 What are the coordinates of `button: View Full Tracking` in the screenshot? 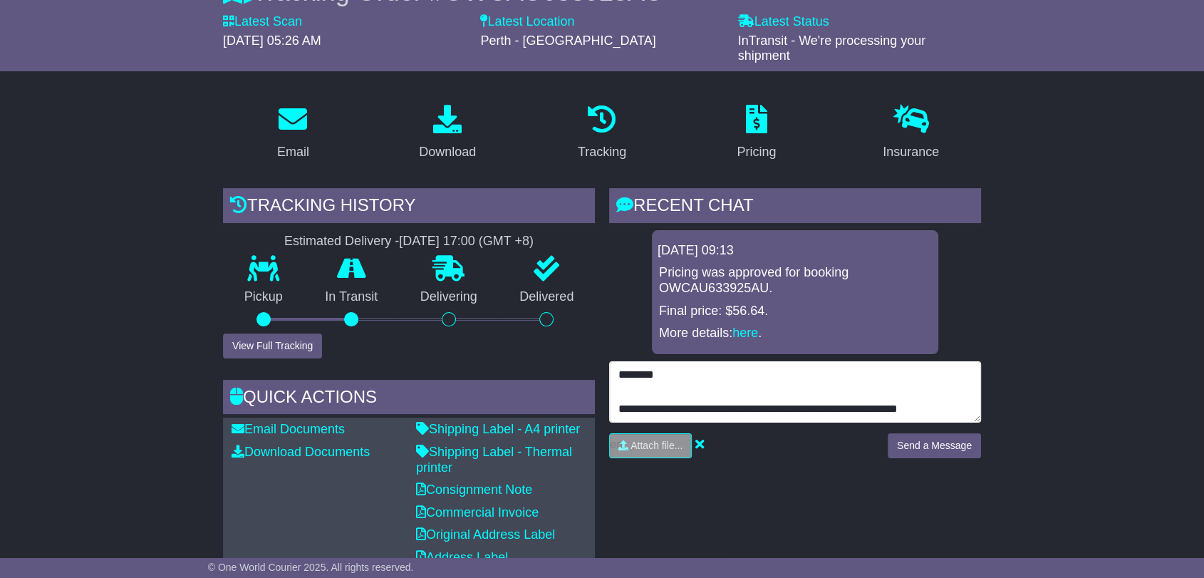 It's located at (272, 345).